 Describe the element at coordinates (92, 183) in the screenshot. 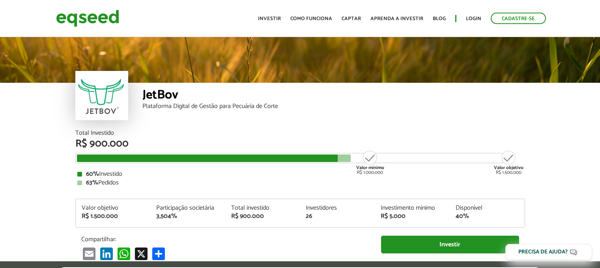

I see `strong: 63%` at that location.